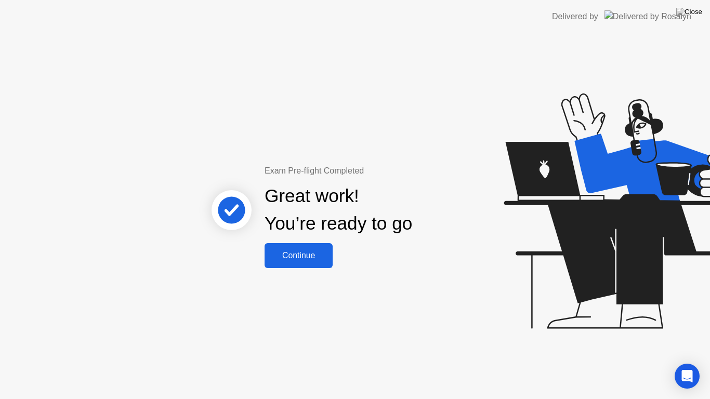 This screenshot has height=399, width=710. Describe the element at coordinates (648, 16) in the screenshot. I see `img: Delivered by Rosalyn` at that location.